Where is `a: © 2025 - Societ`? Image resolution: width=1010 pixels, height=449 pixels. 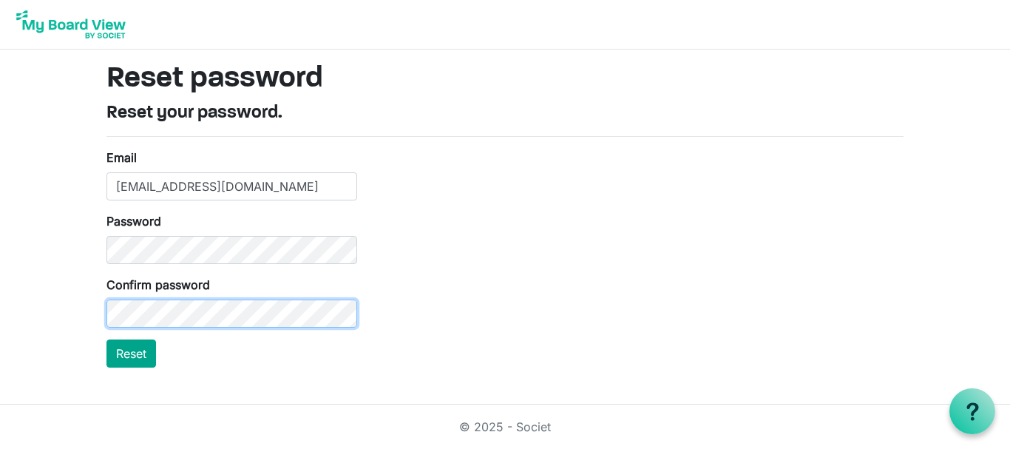 a: © 2025 - Societ is located at coordinates (505, 427).